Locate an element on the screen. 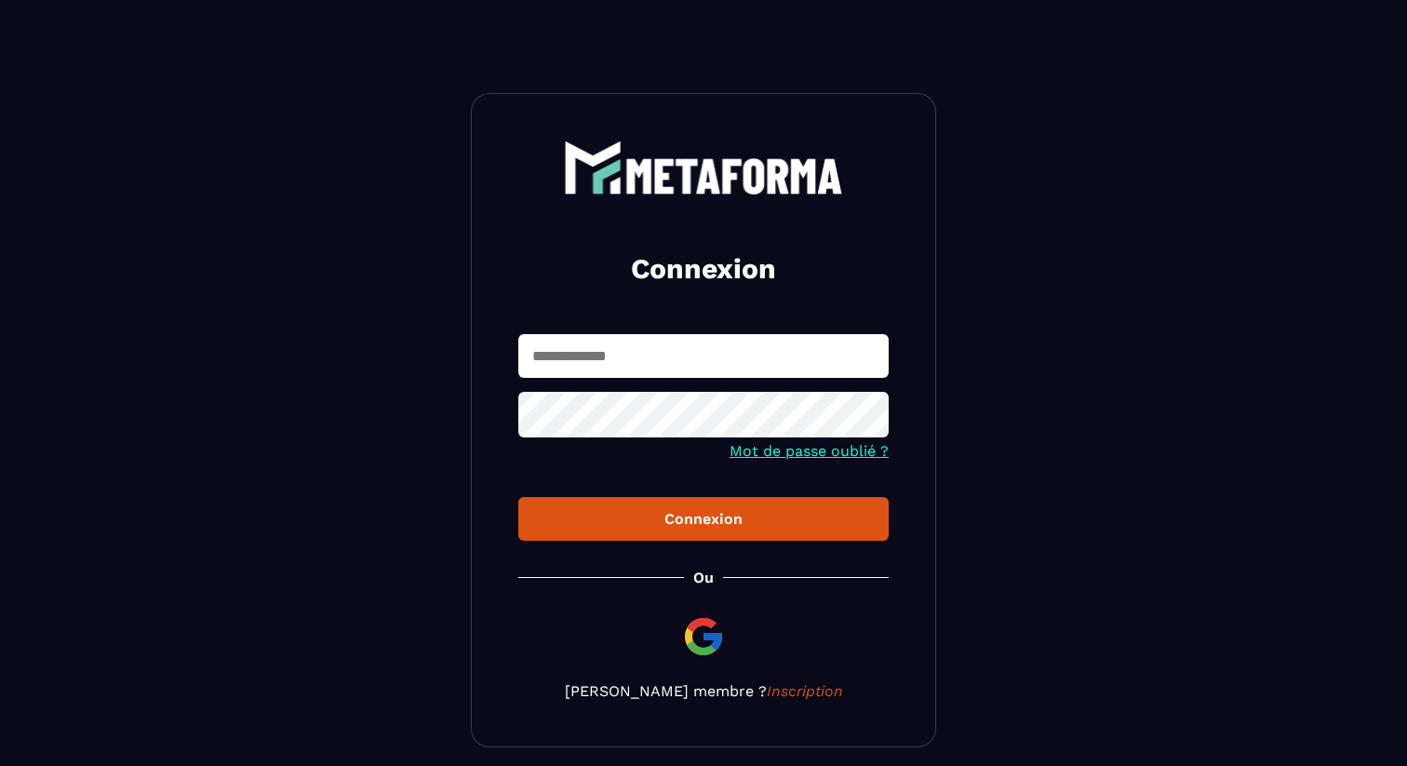 The image size is (1407, 766). img: google is located at coordinates (703, 636).